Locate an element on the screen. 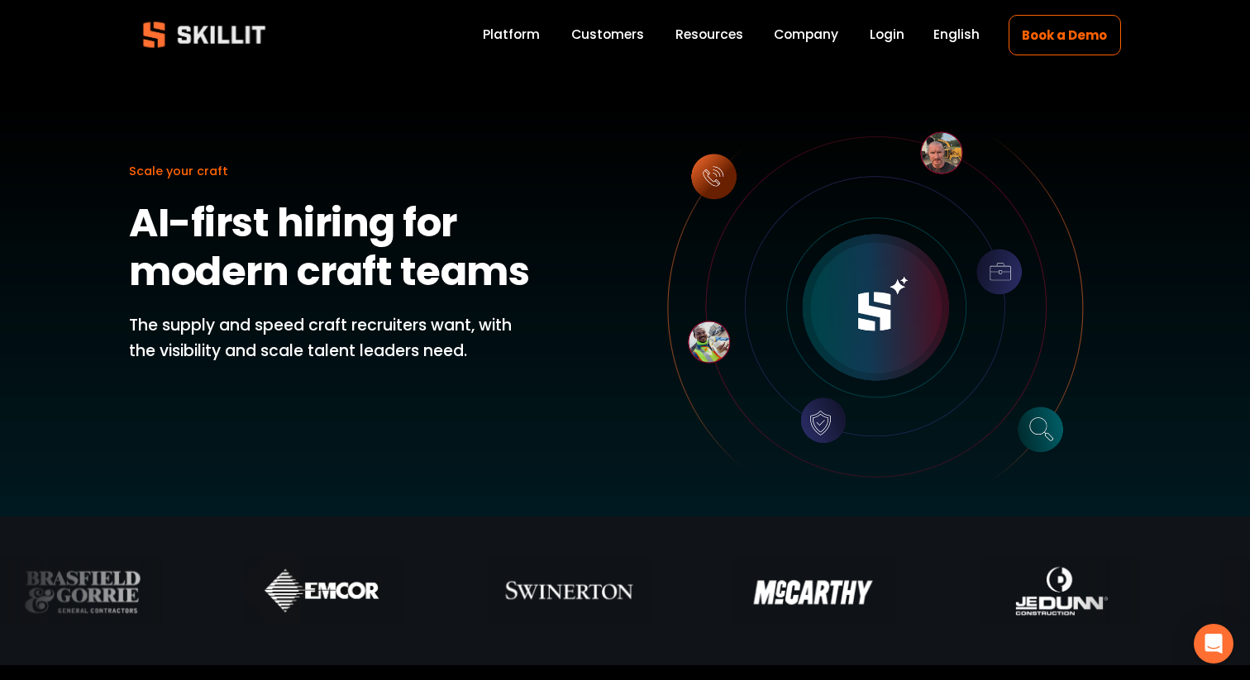 The height and width of the screenshot is (680, 1250). p: The supply and speed craft recruiters want, with the visibility and scale talent leaders need. is located at coordinates (333, 338).